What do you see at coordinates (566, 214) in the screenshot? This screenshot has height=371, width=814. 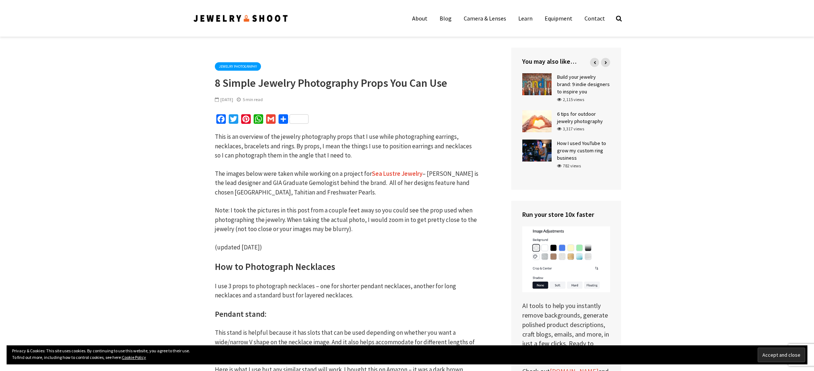 I see `h4: Run your store 10x faster` at bounding box center [566, 214].